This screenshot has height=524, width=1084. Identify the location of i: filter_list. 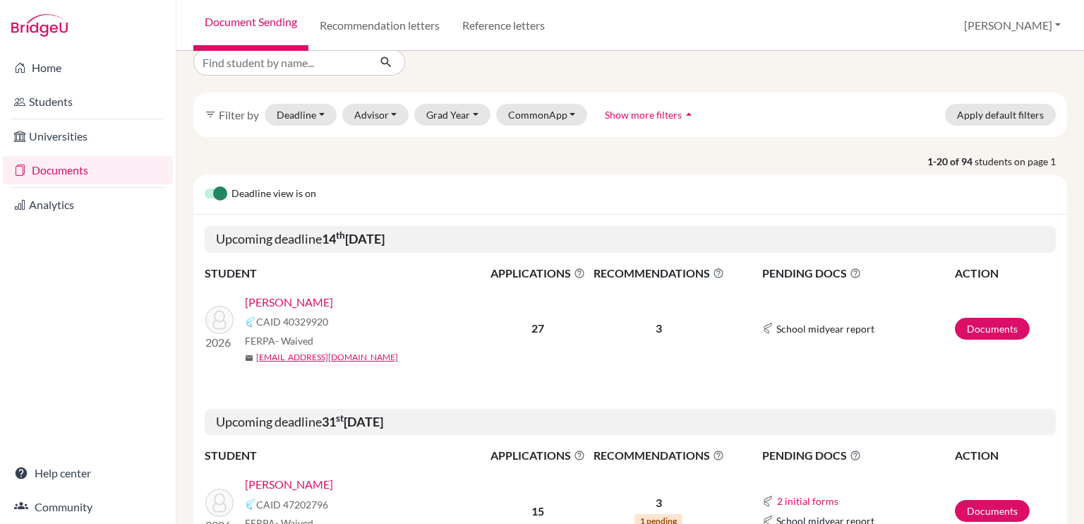
(210, 114).